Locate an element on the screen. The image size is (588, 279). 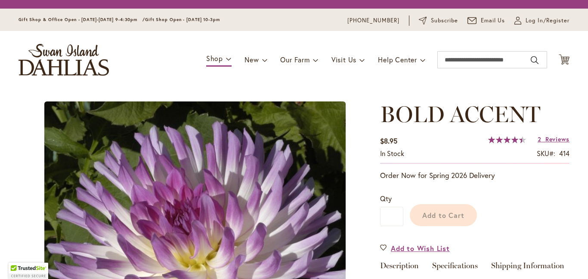
span: Shop is located at coordinates (214, 58).